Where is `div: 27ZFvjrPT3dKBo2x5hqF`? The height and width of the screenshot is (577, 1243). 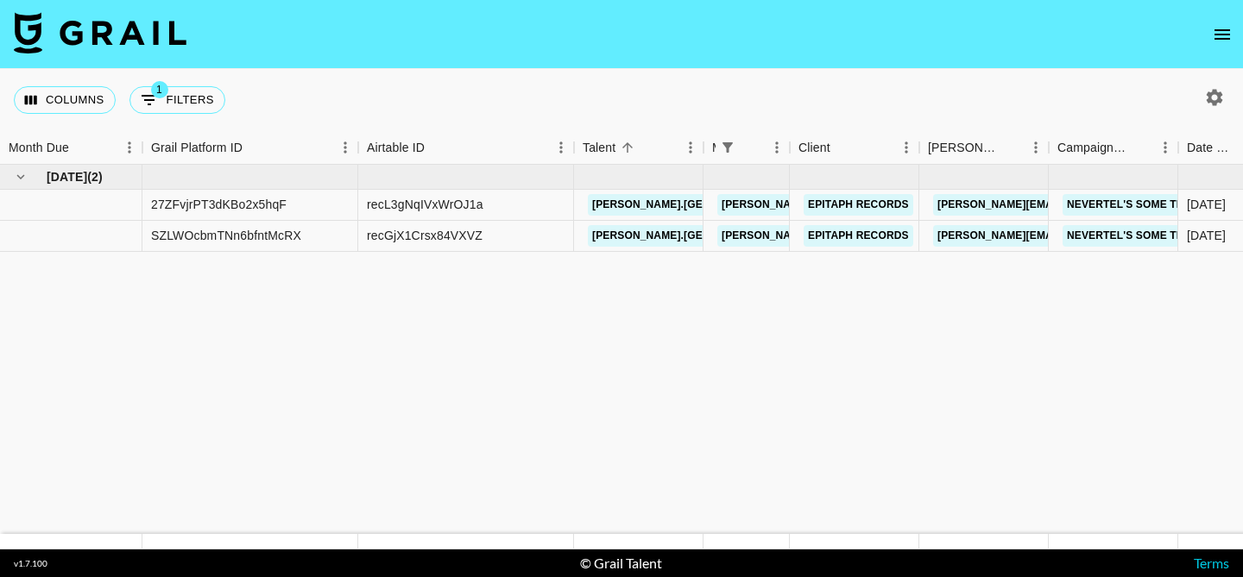 div: 27ZFvjrPT3dKBo2x5hqF is located at coordinates (218, 205).